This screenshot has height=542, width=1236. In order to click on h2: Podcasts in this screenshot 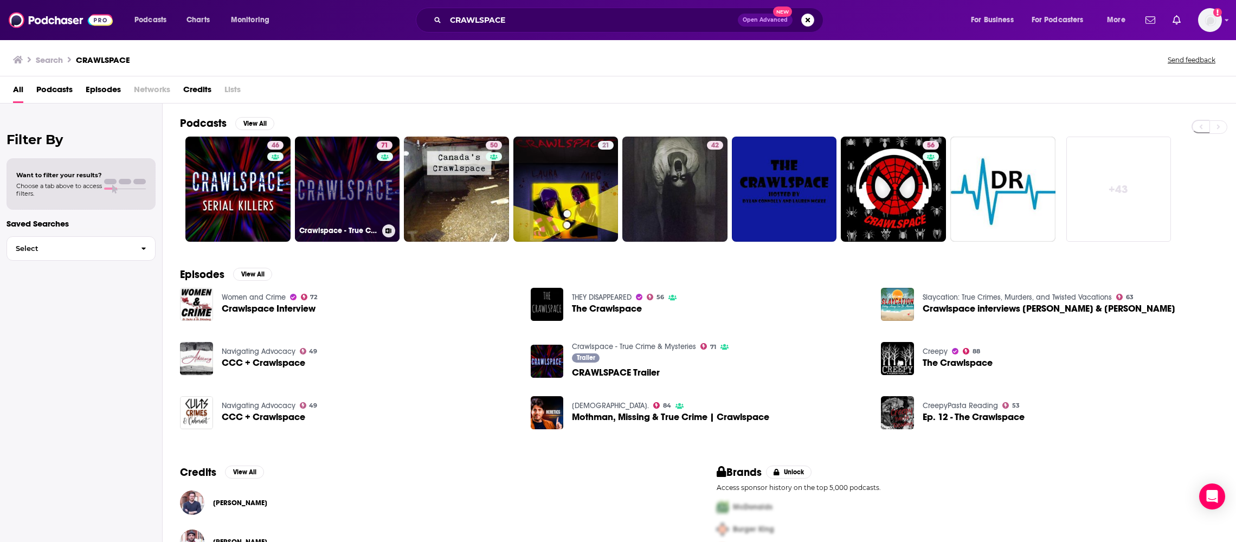, I will do `click(203, 123)`.